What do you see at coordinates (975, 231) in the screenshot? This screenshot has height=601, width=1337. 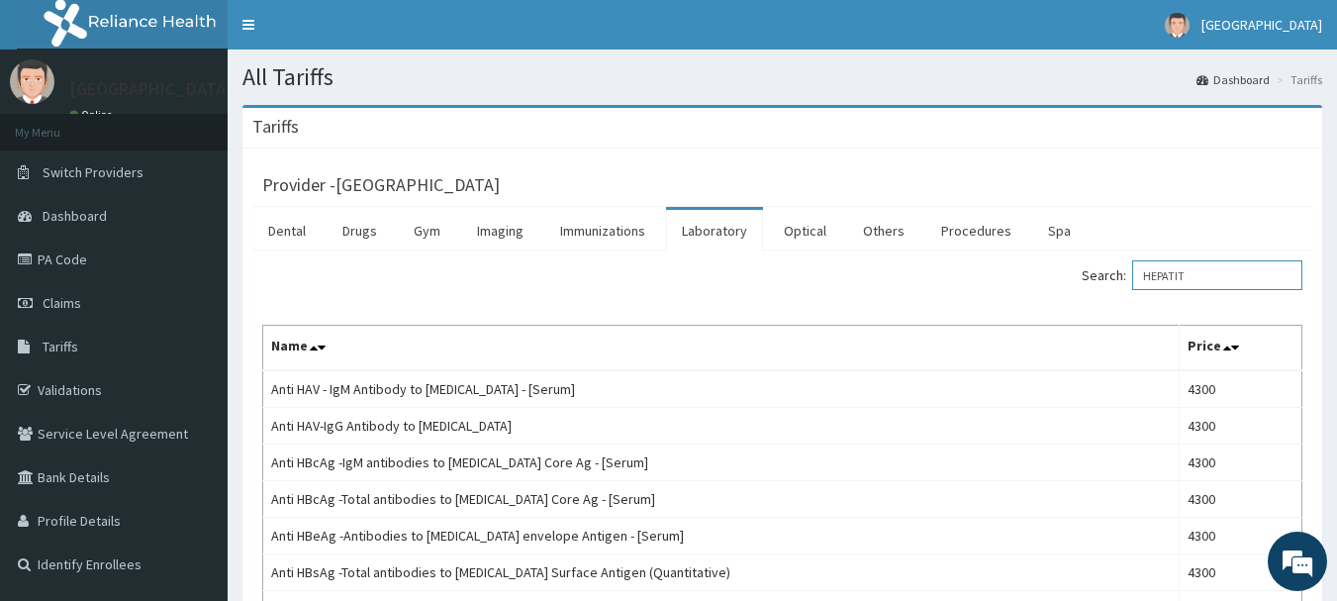 I see `a: Procedures` at bounding box center [975, 231].